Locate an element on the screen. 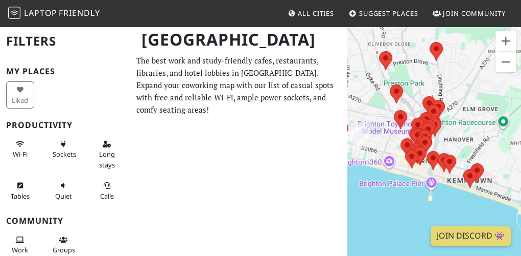 This screenshot has width=521, height=256. button: Tables is located at coordinates (20, 190).